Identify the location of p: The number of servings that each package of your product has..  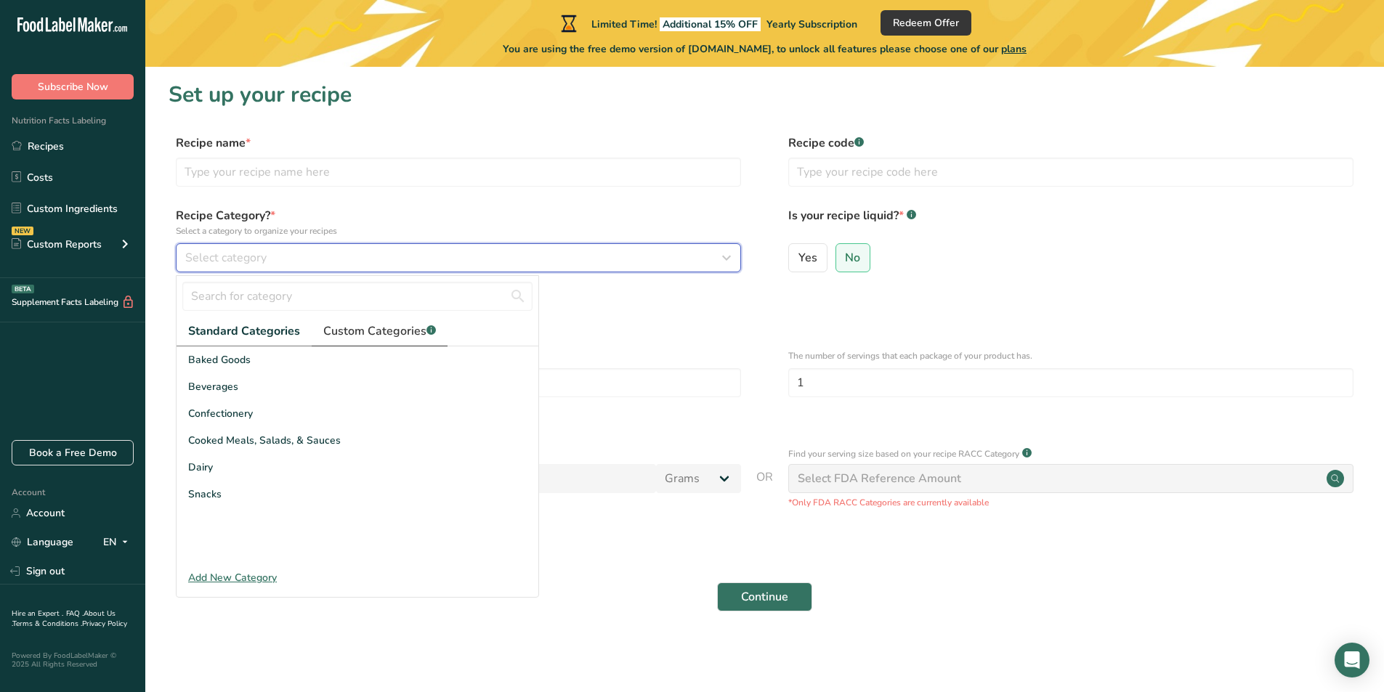
(1070, 356).